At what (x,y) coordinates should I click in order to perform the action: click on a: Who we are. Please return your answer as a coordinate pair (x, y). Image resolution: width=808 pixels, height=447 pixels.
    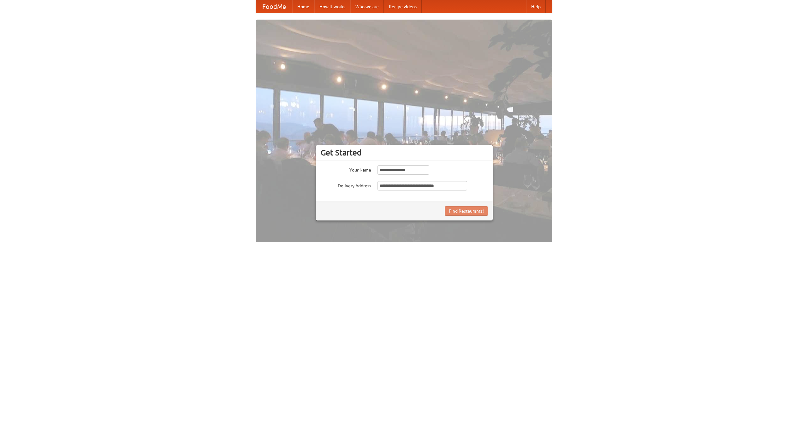
    Looking at the image, I should click on (367, 7).